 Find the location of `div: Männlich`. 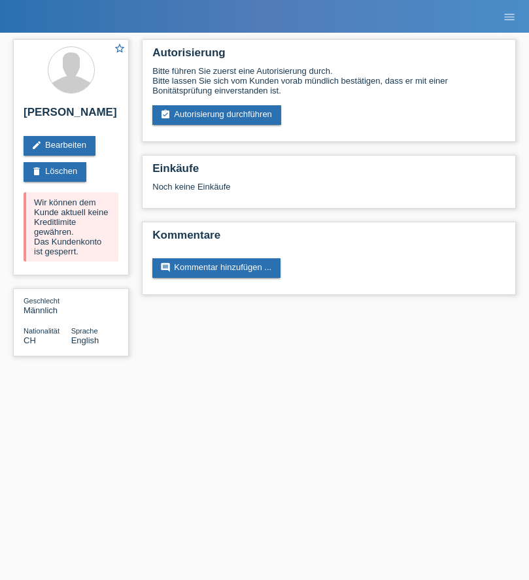

div: Männlich is located at coordinates (47, 305).